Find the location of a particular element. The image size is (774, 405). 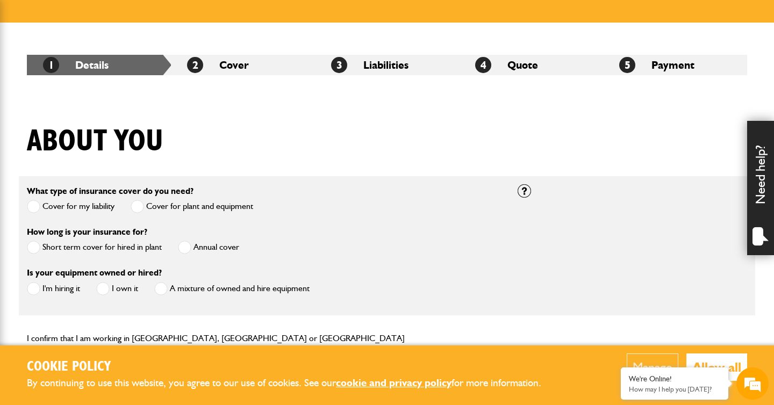

span: 4 is located at coordinates (483, 65).